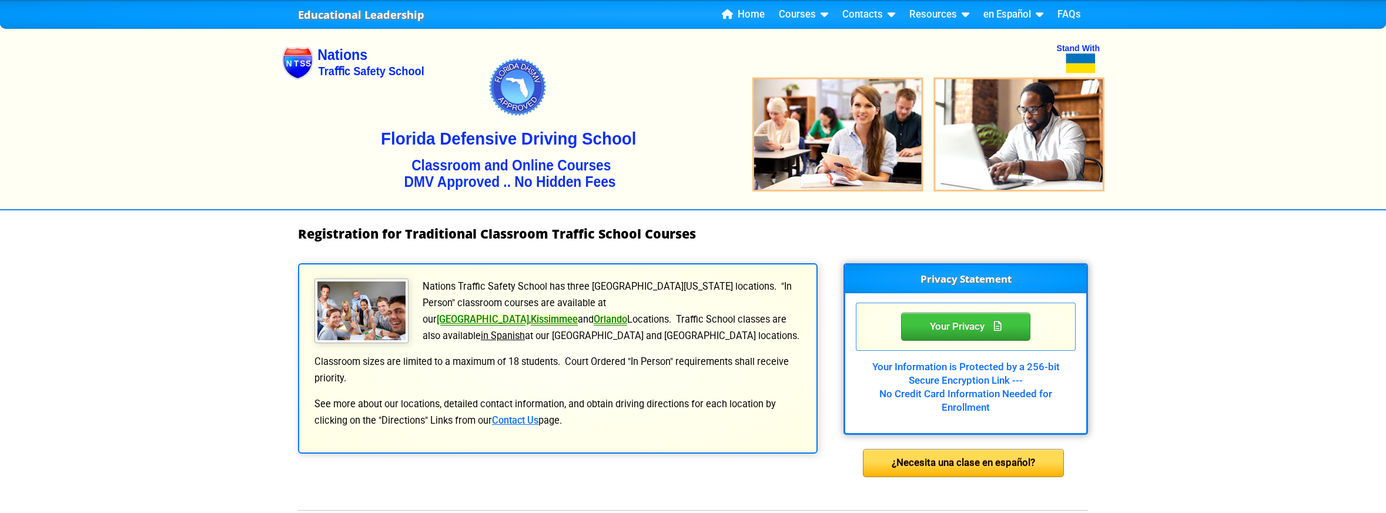 This screenshot has height=513, width=1386. I want to click on img: Nations Traffic School - Your DMV Approved Florida Traffic School, so click(693, 115).